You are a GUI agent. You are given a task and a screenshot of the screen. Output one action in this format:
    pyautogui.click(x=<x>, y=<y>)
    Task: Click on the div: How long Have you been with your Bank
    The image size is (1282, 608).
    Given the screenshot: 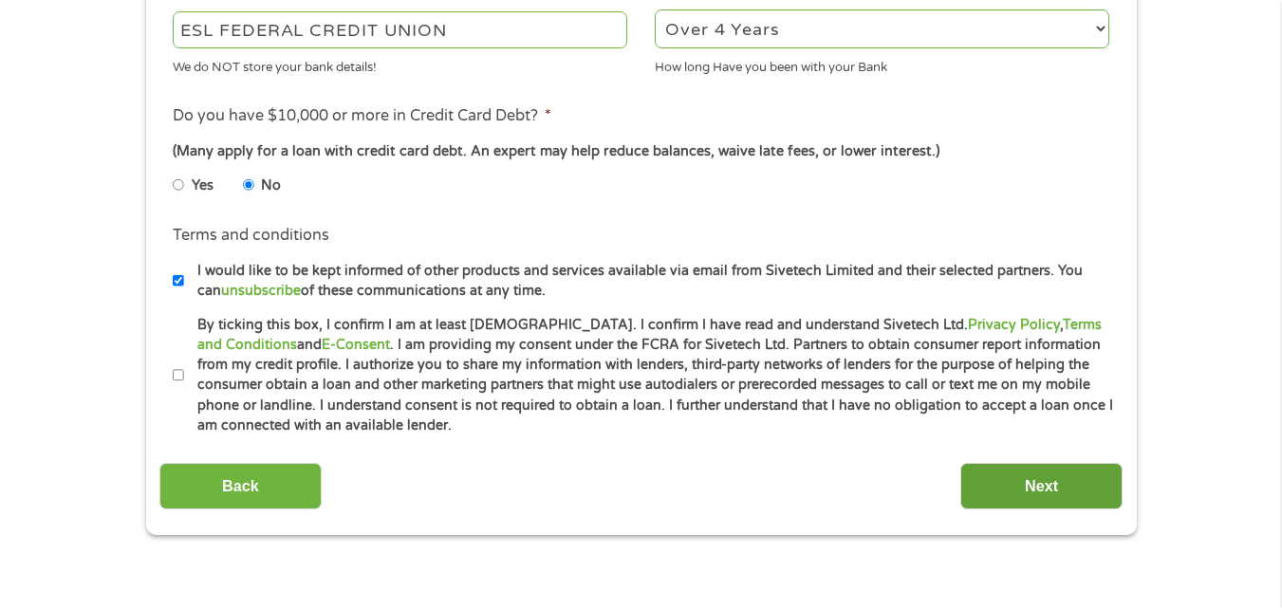 What is the action you would take?
    pyautogui.click(x=882, y=64)
    